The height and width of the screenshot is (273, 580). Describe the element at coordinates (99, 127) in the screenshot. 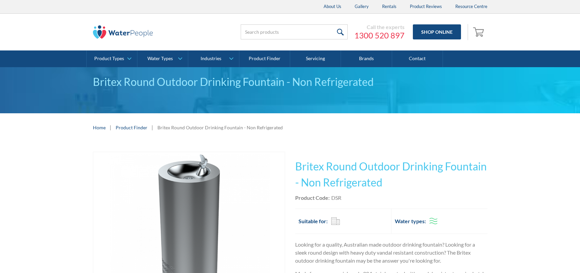

I see `a: Home` at that location.